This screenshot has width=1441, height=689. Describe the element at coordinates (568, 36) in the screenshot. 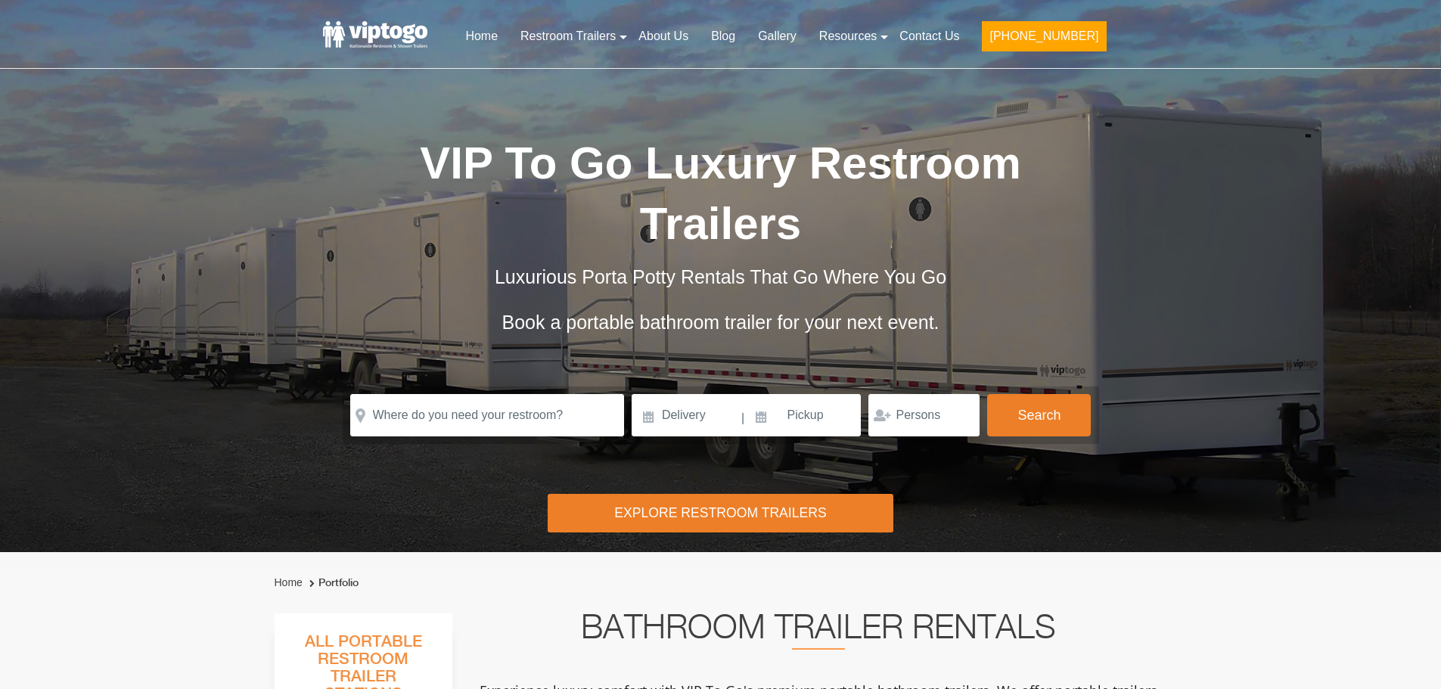

I see `a: Restroom Trailers` at that location.